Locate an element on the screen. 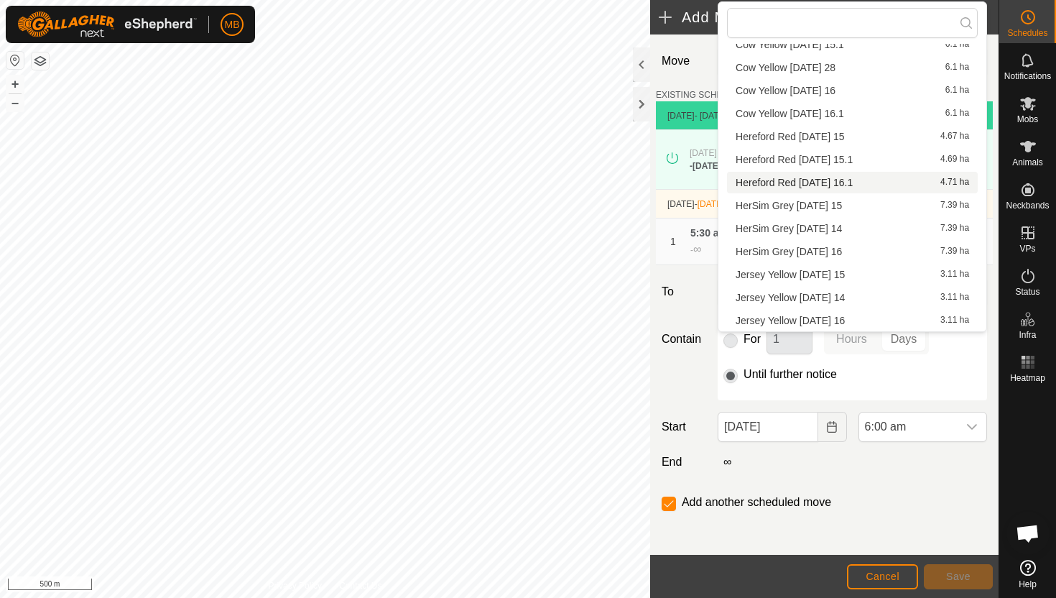  div: dropdown trigger is located at coordinates (972, 427).